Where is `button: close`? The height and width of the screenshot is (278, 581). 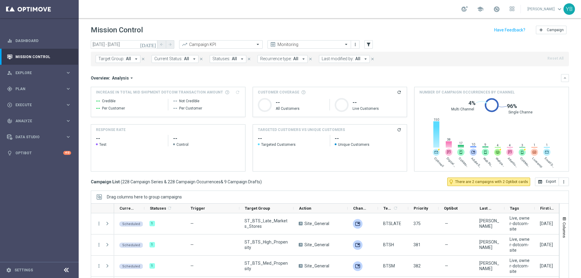
button: close is located at coordinates (249, 59).